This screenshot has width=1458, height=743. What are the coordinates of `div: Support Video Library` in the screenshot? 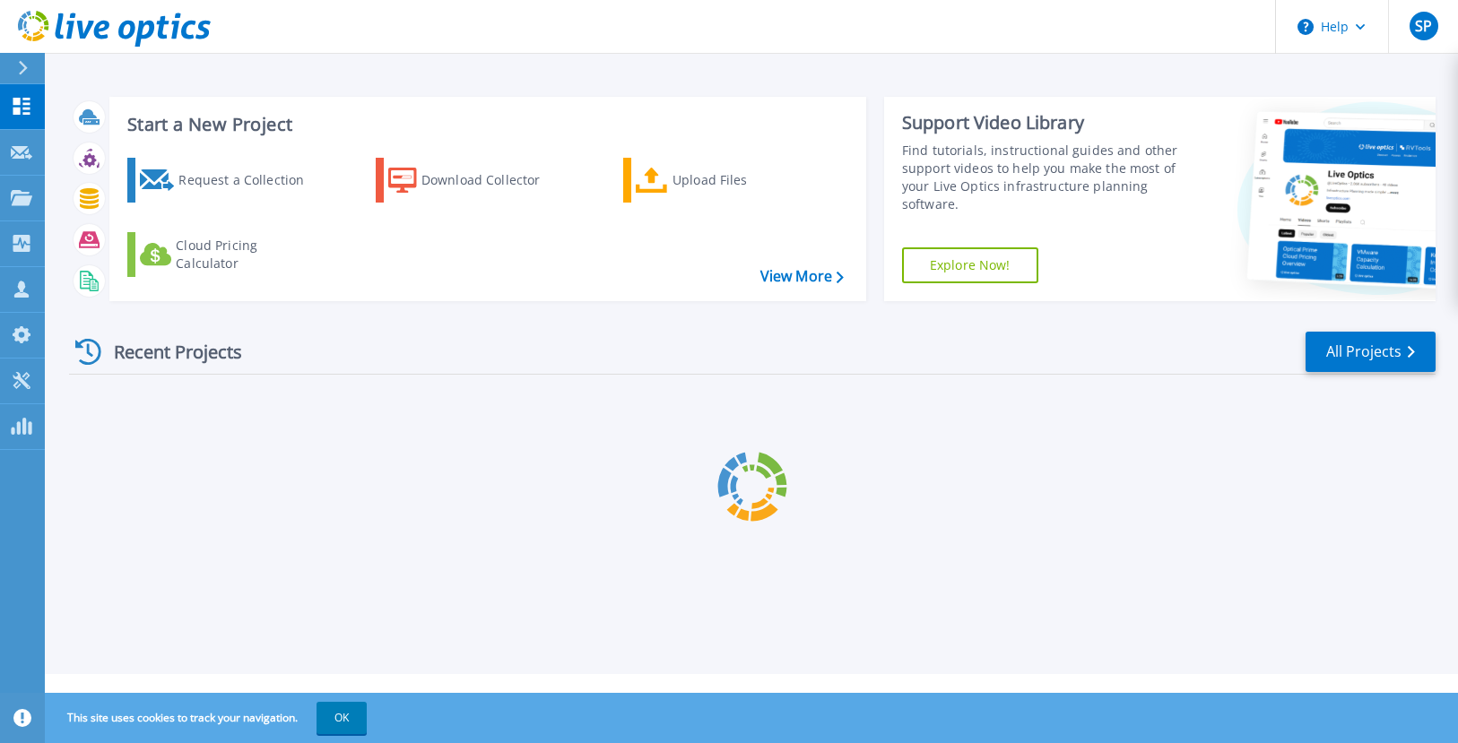 It's located at (1041, 123).